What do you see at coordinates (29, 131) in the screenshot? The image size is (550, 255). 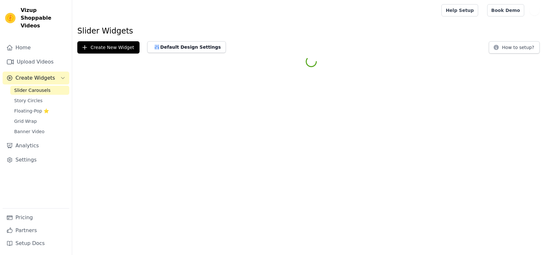 I see `span: Banner Video` at bounding box center [29, 131].